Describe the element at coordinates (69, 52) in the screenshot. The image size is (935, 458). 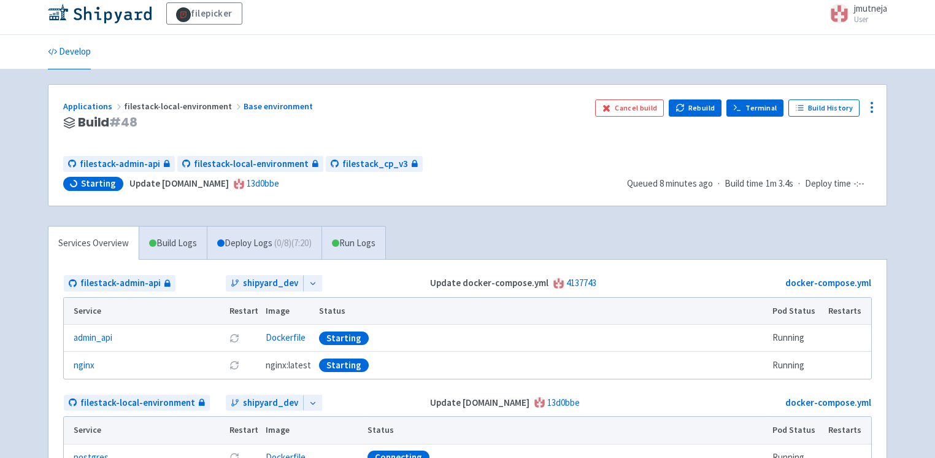
I see `a: Develop` at that location.